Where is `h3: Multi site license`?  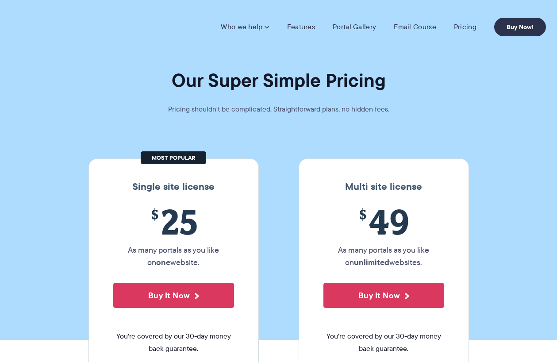 h3: Multi site license is located at coordinates (384, 187).